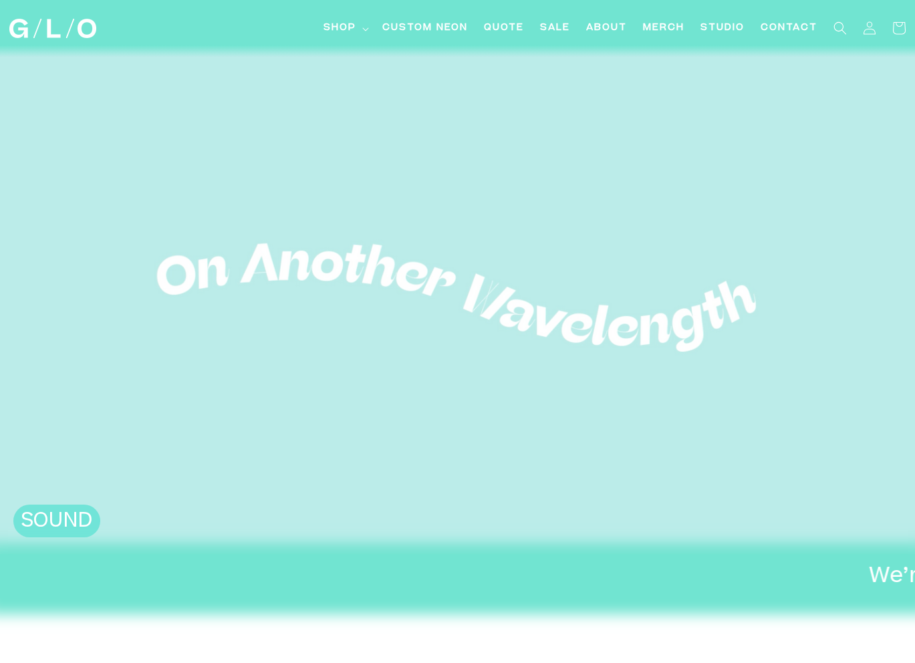 This screenshot has height=663, width=915. Describe the element at coordinates (504, 28) in the screenshot. I see `a: Quote` at that location.